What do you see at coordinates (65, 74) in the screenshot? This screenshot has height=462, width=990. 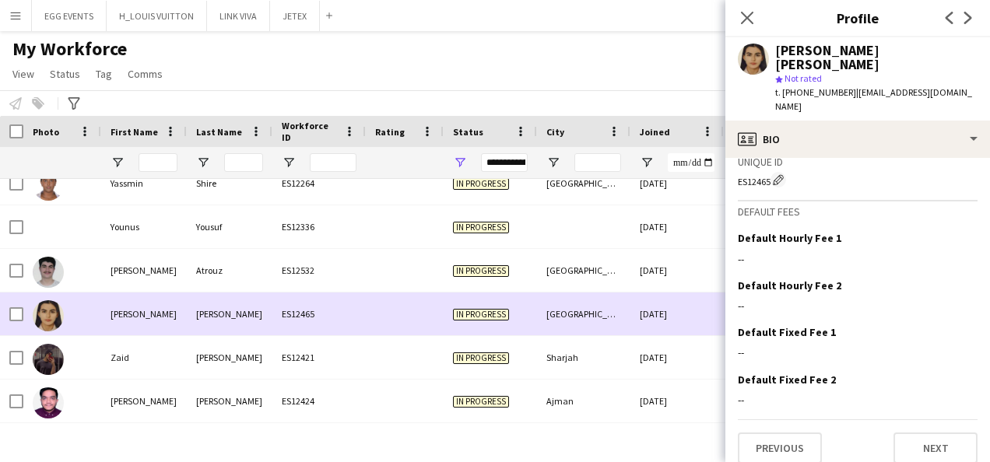 I see `a: Status` at bounding box center [65, 74].